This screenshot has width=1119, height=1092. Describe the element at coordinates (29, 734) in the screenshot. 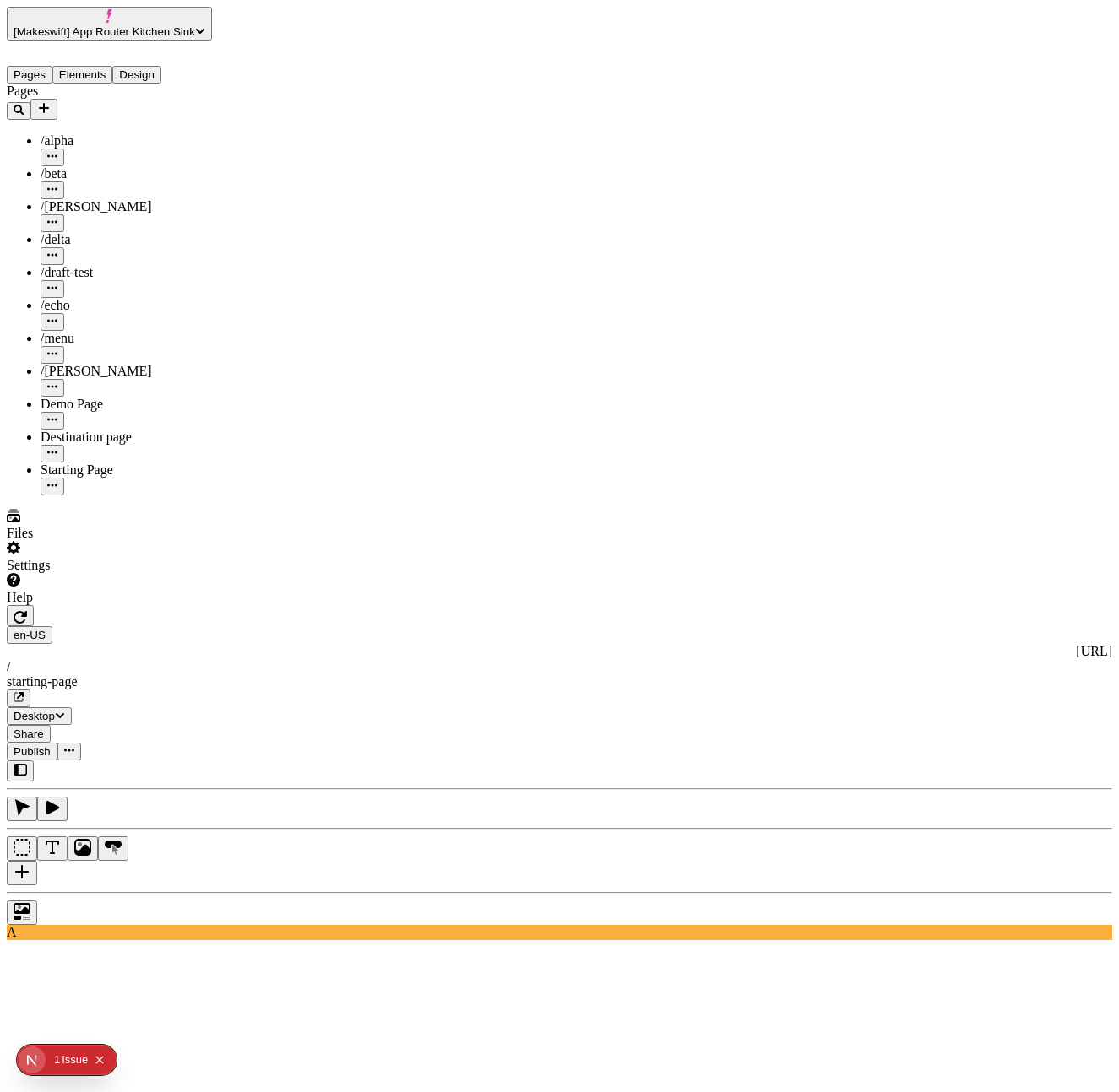

I see `span: Share` at that location.